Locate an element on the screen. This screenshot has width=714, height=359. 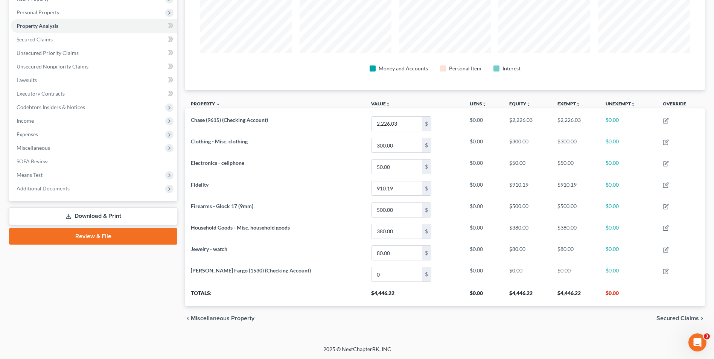
span: Lawsuits is located at coordinates (27, 80).